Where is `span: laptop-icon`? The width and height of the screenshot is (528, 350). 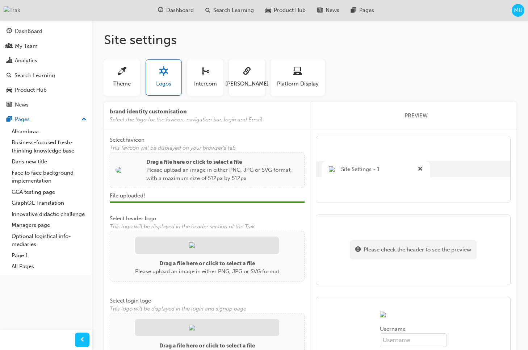 span: laptop-icon is located at coordinates (297, 72).